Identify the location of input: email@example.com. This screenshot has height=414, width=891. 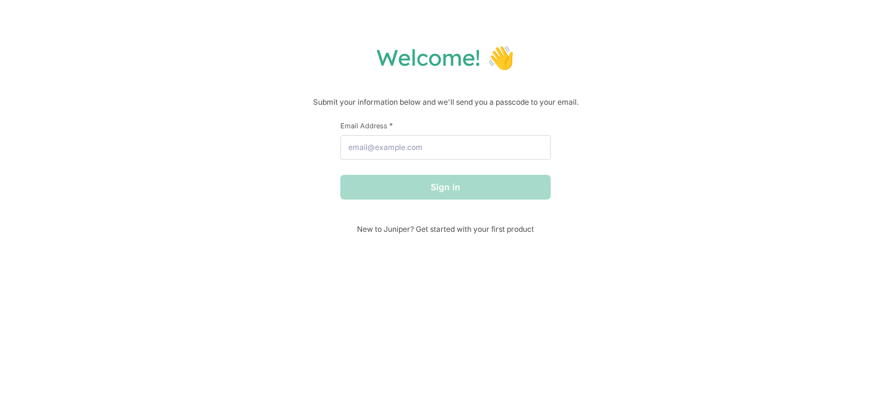
(446, 147).